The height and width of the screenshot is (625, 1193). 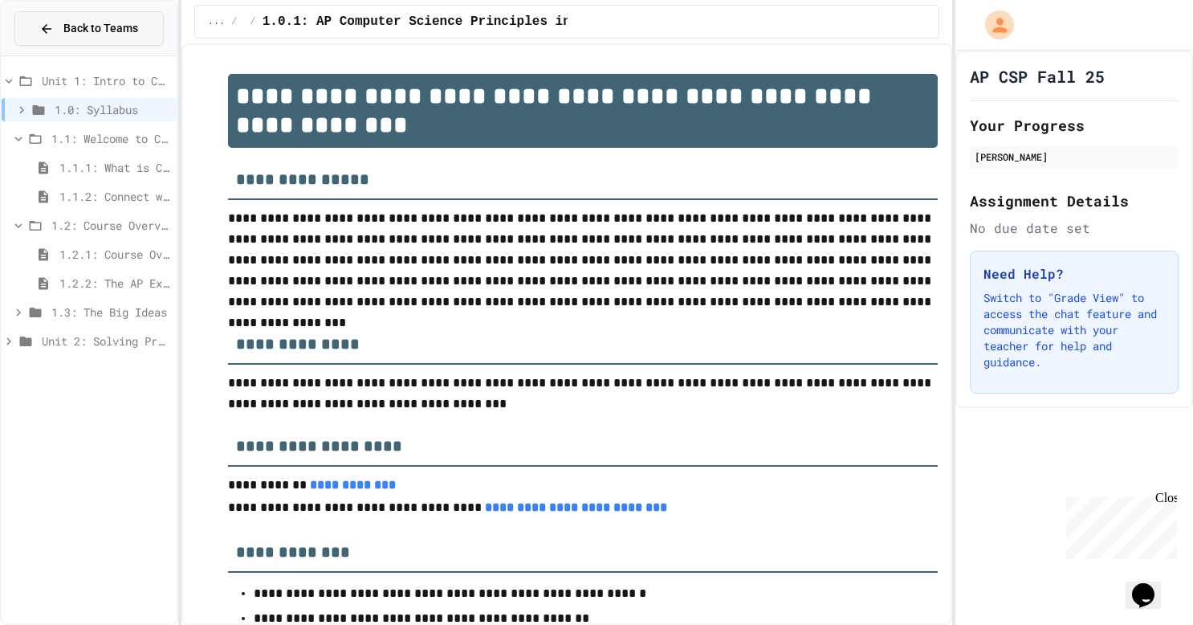 I want to click on h2: Assignment Details, so click(x=1074, y=201).